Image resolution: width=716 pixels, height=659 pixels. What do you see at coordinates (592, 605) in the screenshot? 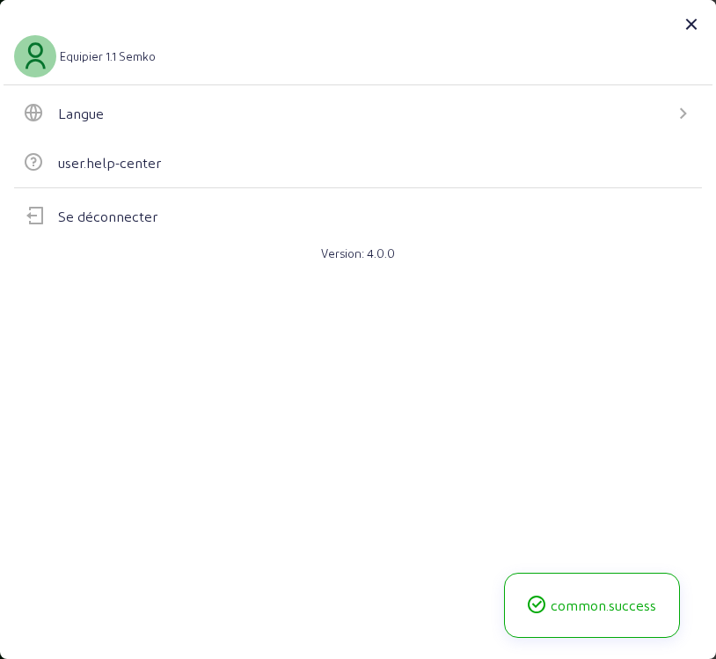
I see `div: common.success` at bounding box center [592, 605].